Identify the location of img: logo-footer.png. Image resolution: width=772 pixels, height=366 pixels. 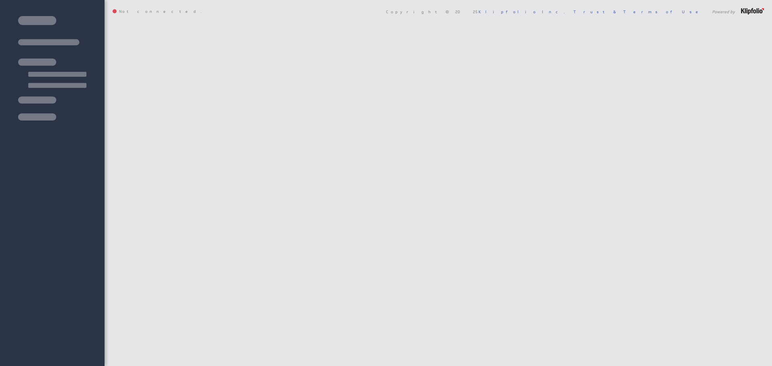
(752, 11).